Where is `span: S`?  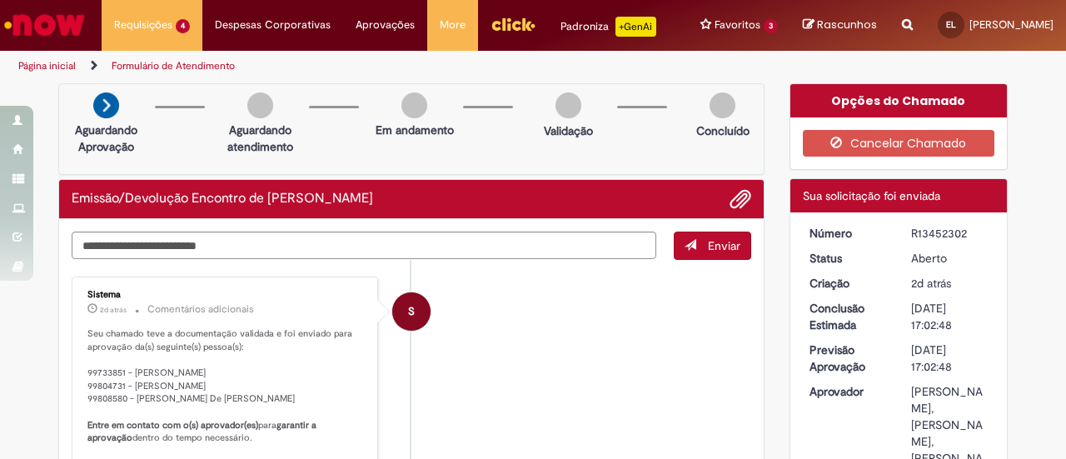
span: S is located at coordinates (411, 312).